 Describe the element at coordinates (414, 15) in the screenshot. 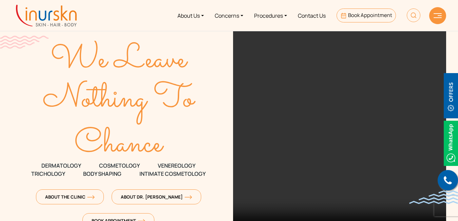

I see `img: HeaderSearch` at that location.